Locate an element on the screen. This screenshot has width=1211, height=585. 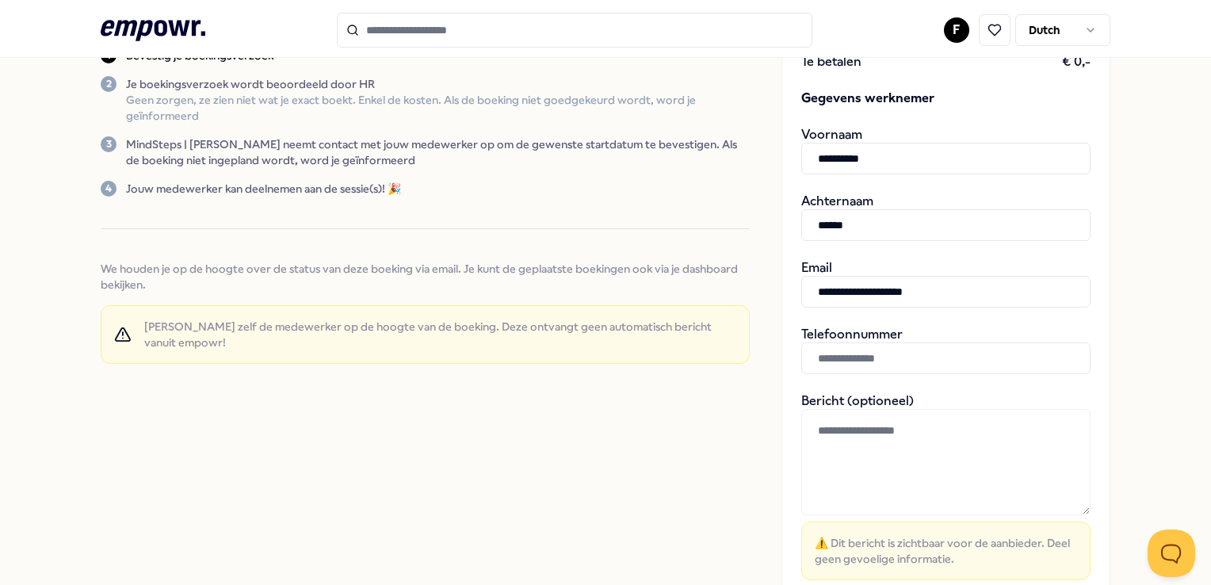
div: Voornaam is located at coordinates (946, 151).